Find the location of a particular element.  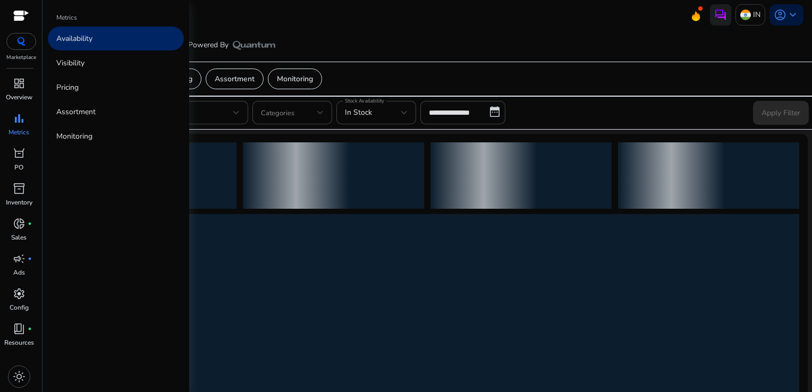

span: dashboard is located at coordinates (19, 83).